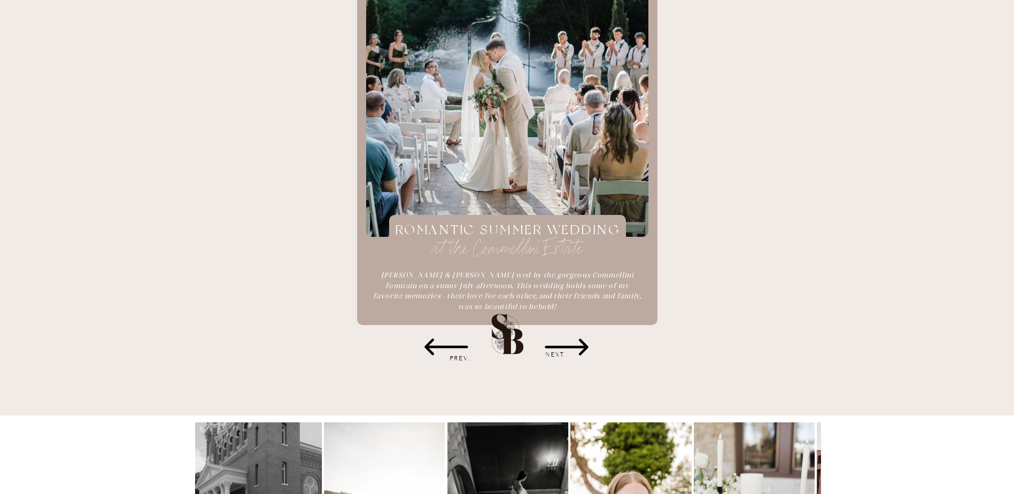  What do you see at coordinates (507, 231) in the screenshot?
I see `h1: romantic summer wedding` at bounding box center [507, 231].